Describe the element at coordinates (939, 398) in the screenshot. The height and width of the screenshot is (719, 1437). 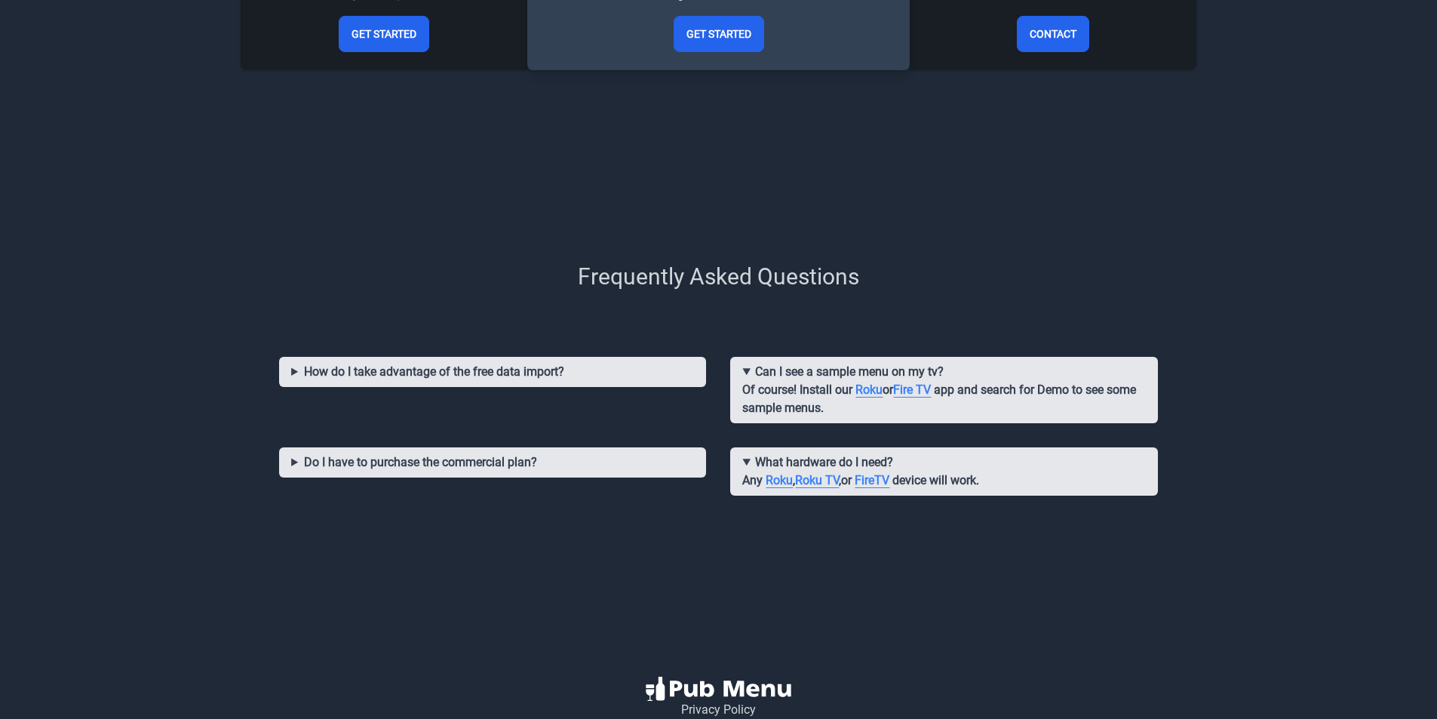
I see `span: Of course! Install our or app and search for Demo to see some sample menus.` at that location.